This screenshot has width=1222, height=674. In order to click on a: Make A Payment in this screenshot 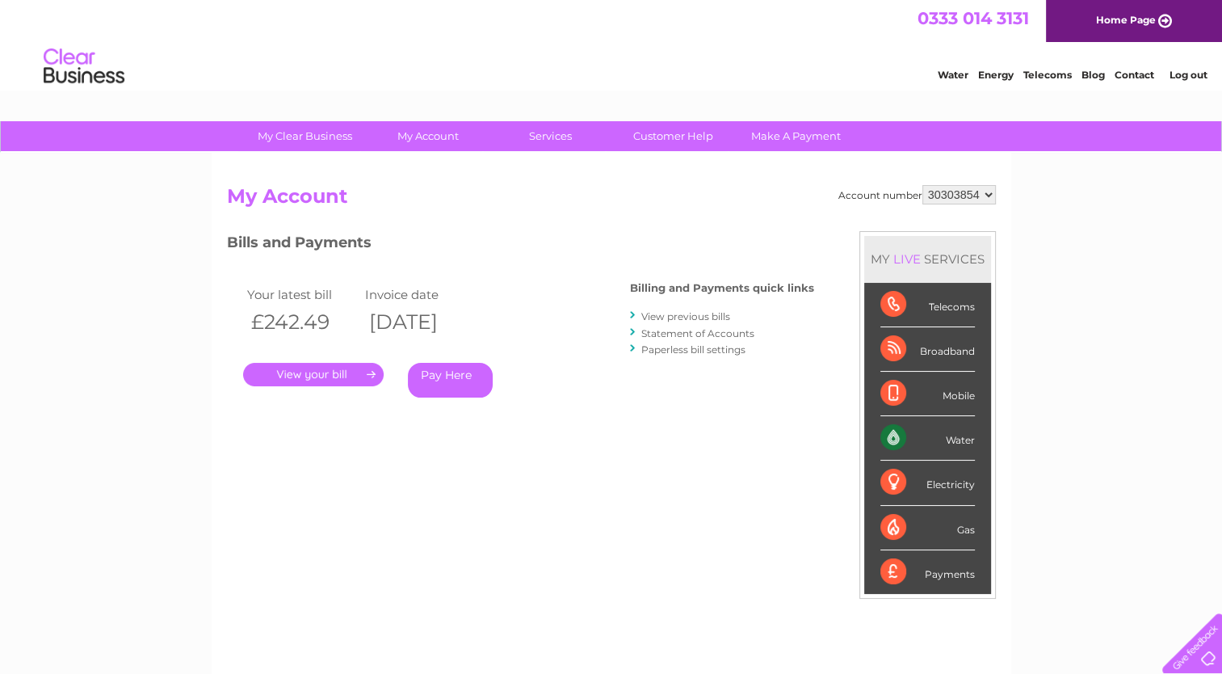, I will do `click(795, 136)`.